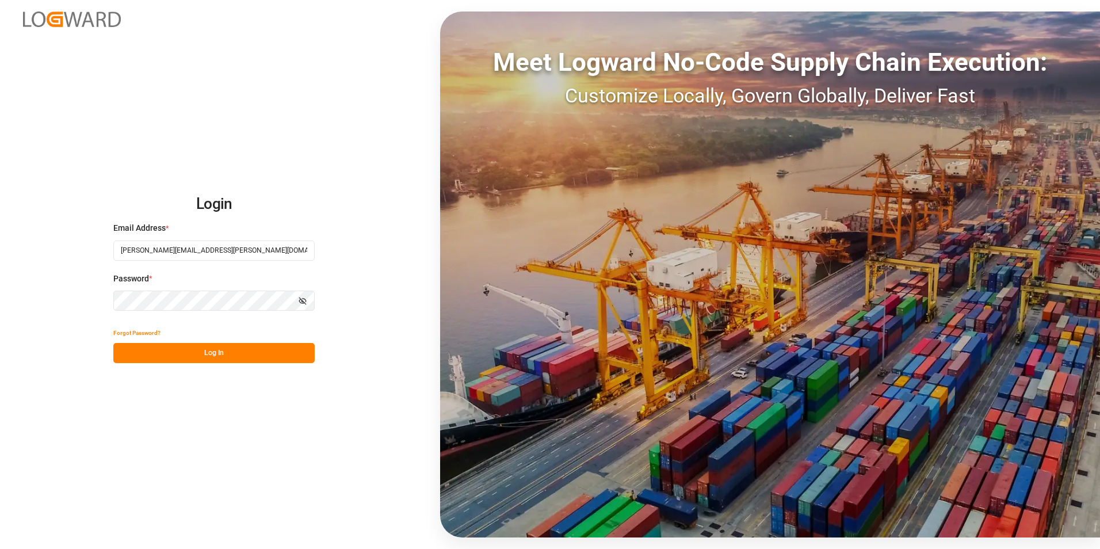 This screenshot has height=549, width=1100. I want to click on button: Forgot Password?, so click(137, 333).